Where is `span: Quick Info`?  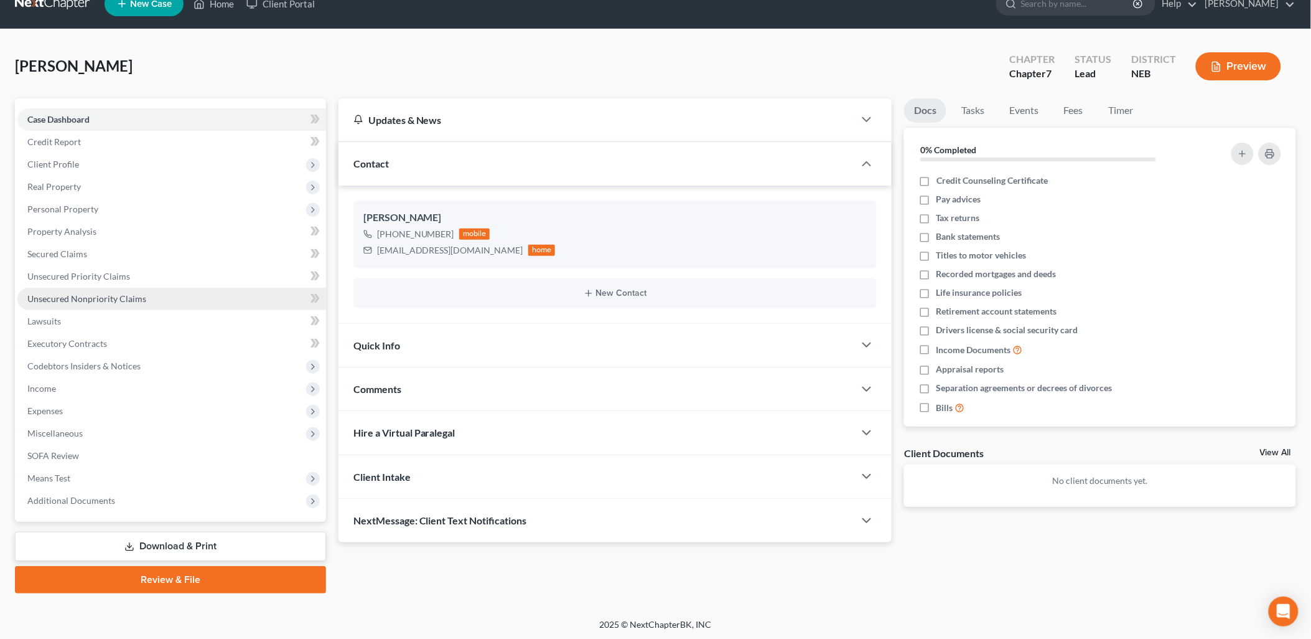 span: Quick Info is located at coordinates (377, 345).